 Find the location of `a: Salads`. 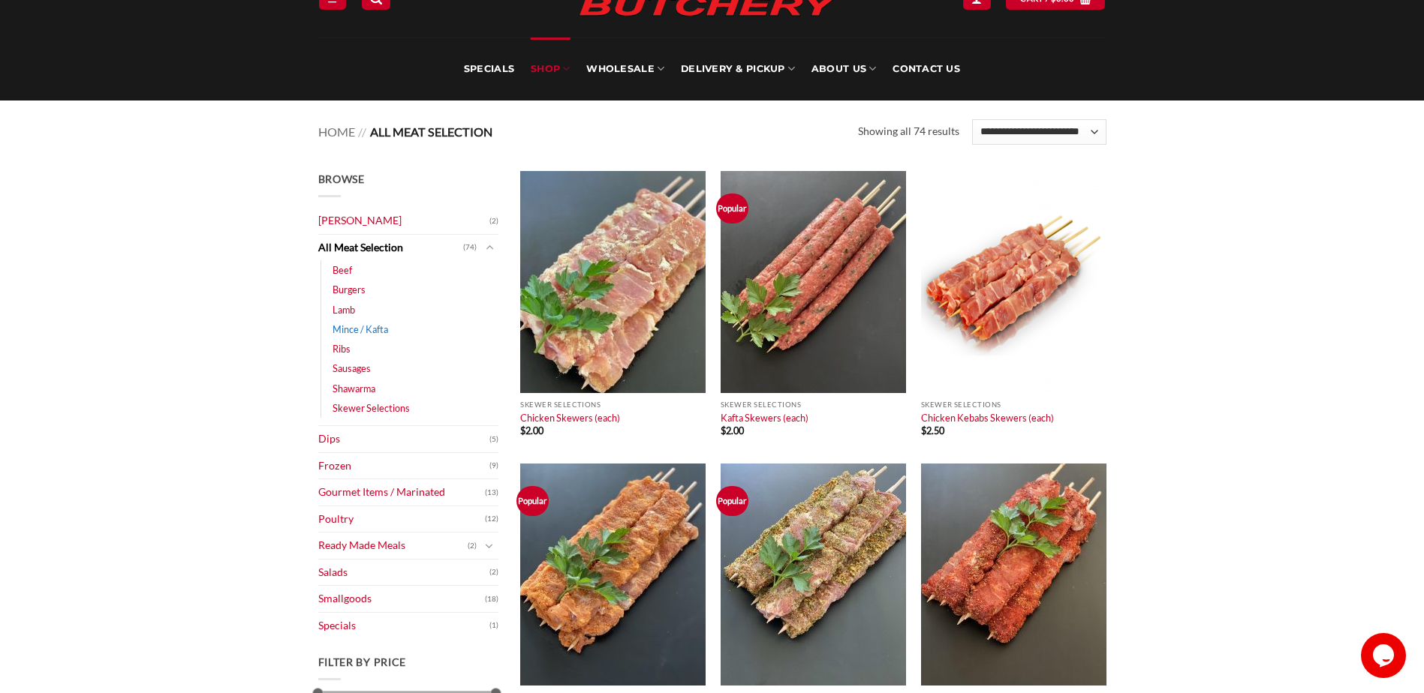

a: Salads is located at coordinates (404, 573).